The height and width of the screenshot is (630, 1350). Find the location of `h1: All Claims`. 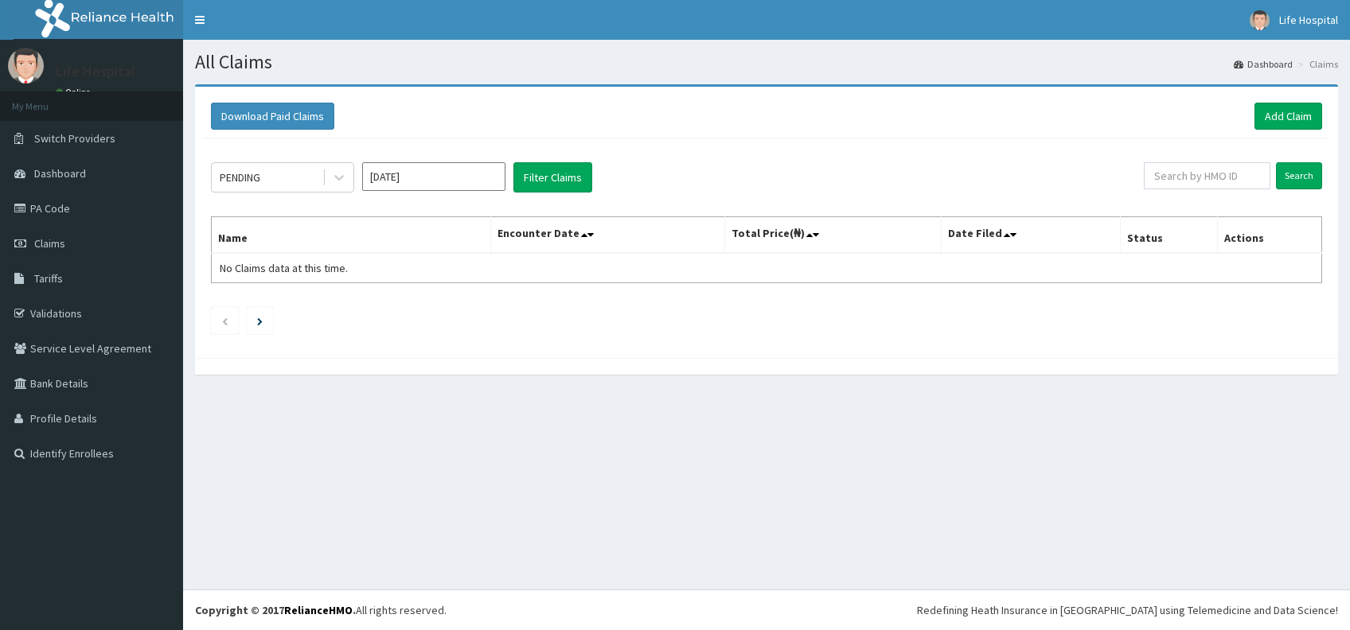

h1: All Claims is located at coordinates (766, 62).